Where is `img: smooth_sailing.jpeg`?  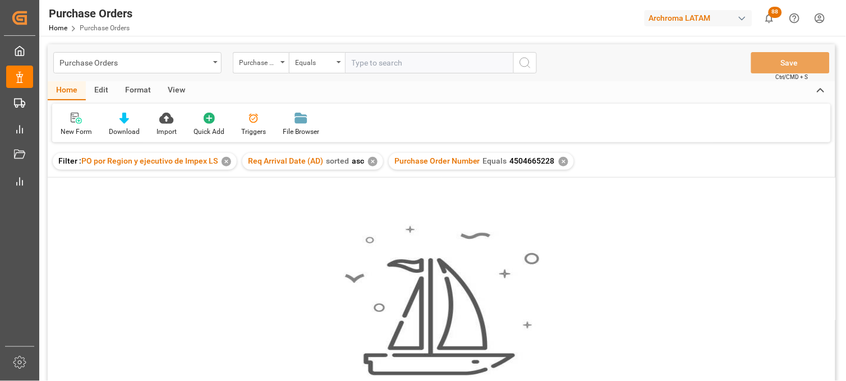 img: smooth_sailing.jpeg is located at coordinates (441, 301).